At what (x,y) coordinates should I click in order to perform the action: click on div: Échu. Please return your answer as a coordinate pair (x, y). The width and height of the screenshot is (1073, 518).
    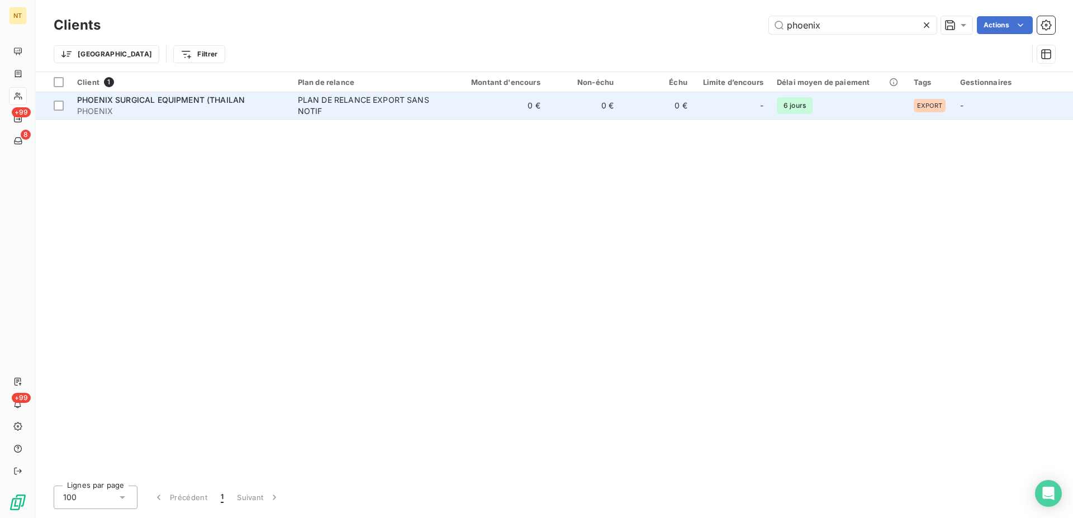
    Looking at the image, I should click on (657, 82).